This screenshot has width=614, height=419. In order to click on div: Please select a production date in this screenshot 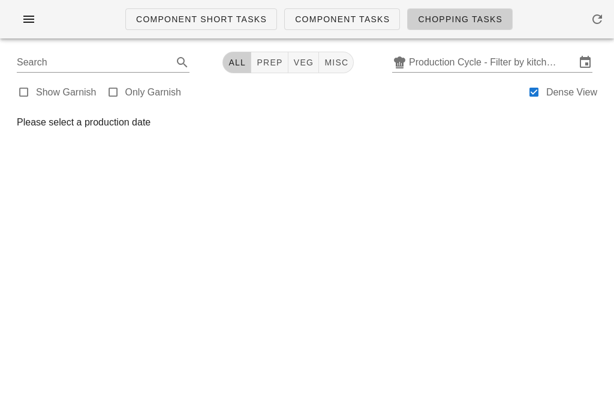, I will do `click(307, 122)`.